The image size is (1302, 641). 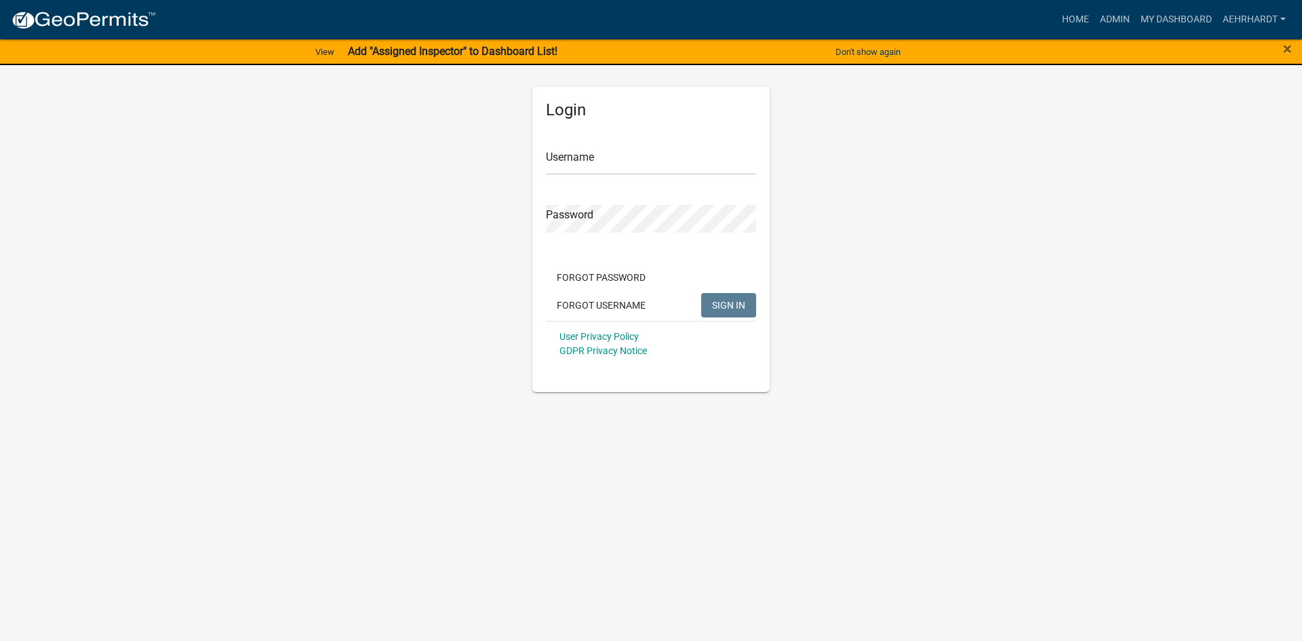 I want to click on button: Close, so click(x=1287, y=49).